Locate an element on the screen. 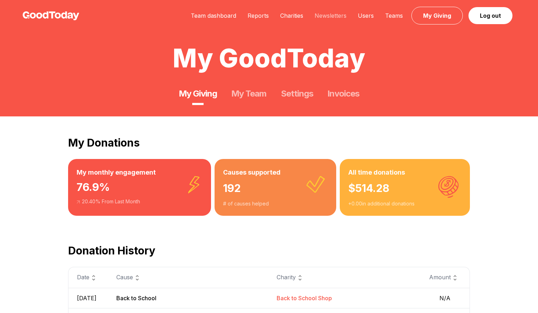  h3: My monthly engagement is located at coordinates (139, 172).